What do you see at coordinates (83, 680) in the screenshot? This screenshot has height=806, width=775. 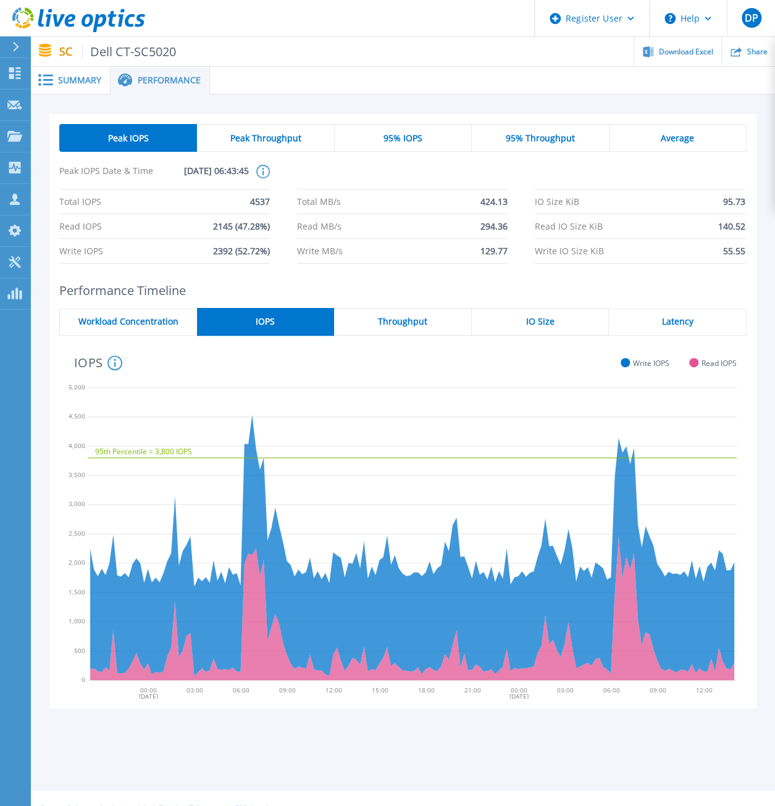 I see `text: 0` at bounding box center [83, 680].